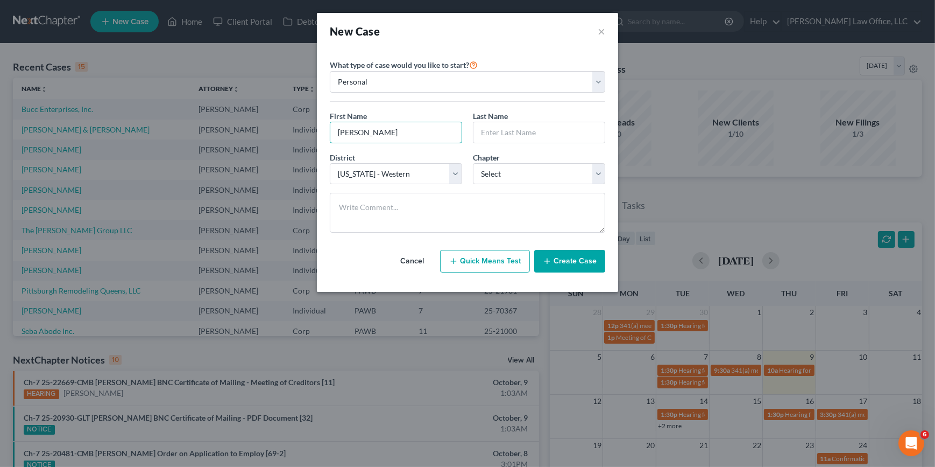  Describe the element at coordinates (342, 157) in the screenshot. I see `span: District` at that location.